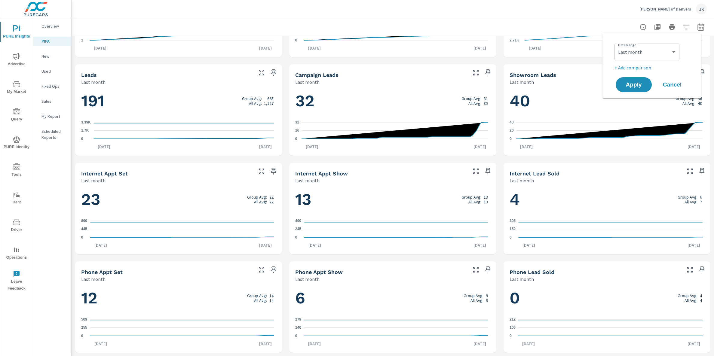 The image size is (714, 356). I want to click on h5: Leads, so click(89, 75).